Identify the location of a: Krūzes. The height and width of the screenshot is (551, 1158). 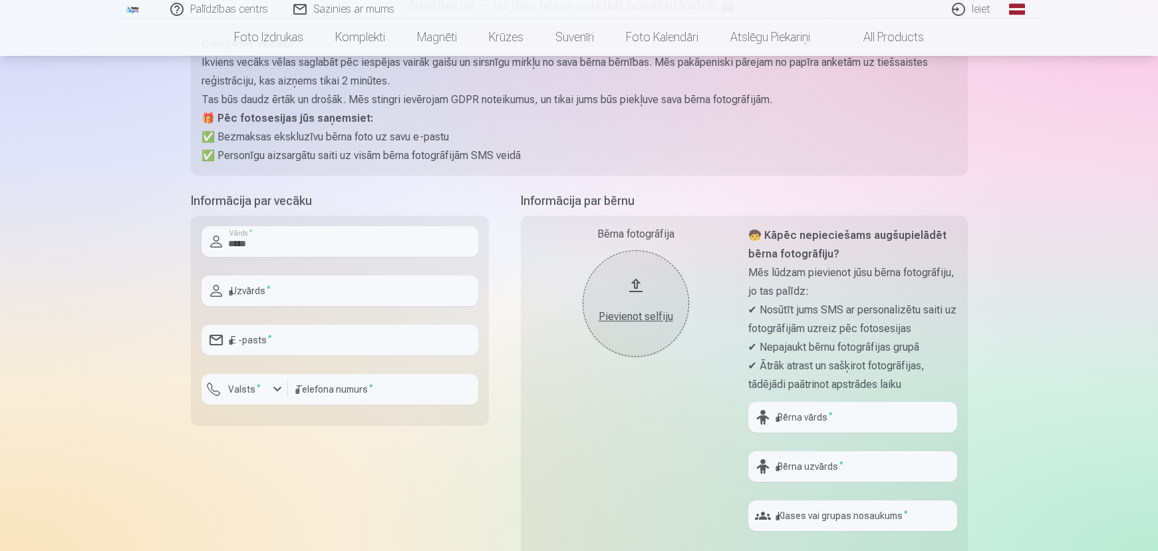
(506, 37).